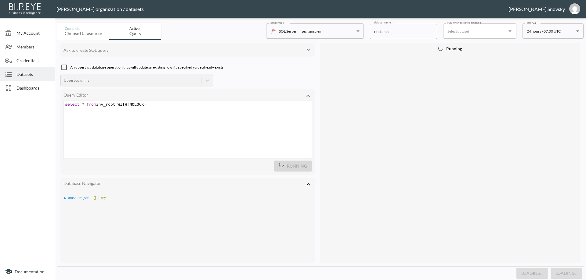 This screenshot has height=280, width=586. What do you see at coordinates (574, 9) in the screenshot?
I see `img: e1d6fdeb492d5bd457900032a53483e8` at bounding box center [574, 9].